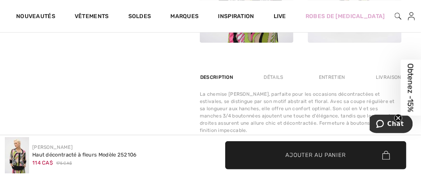 The width and height of the screenshot is (421, 175). Describe the element at coordinates (398, 16) in the screenshot. I see `img: recherche` at that location.